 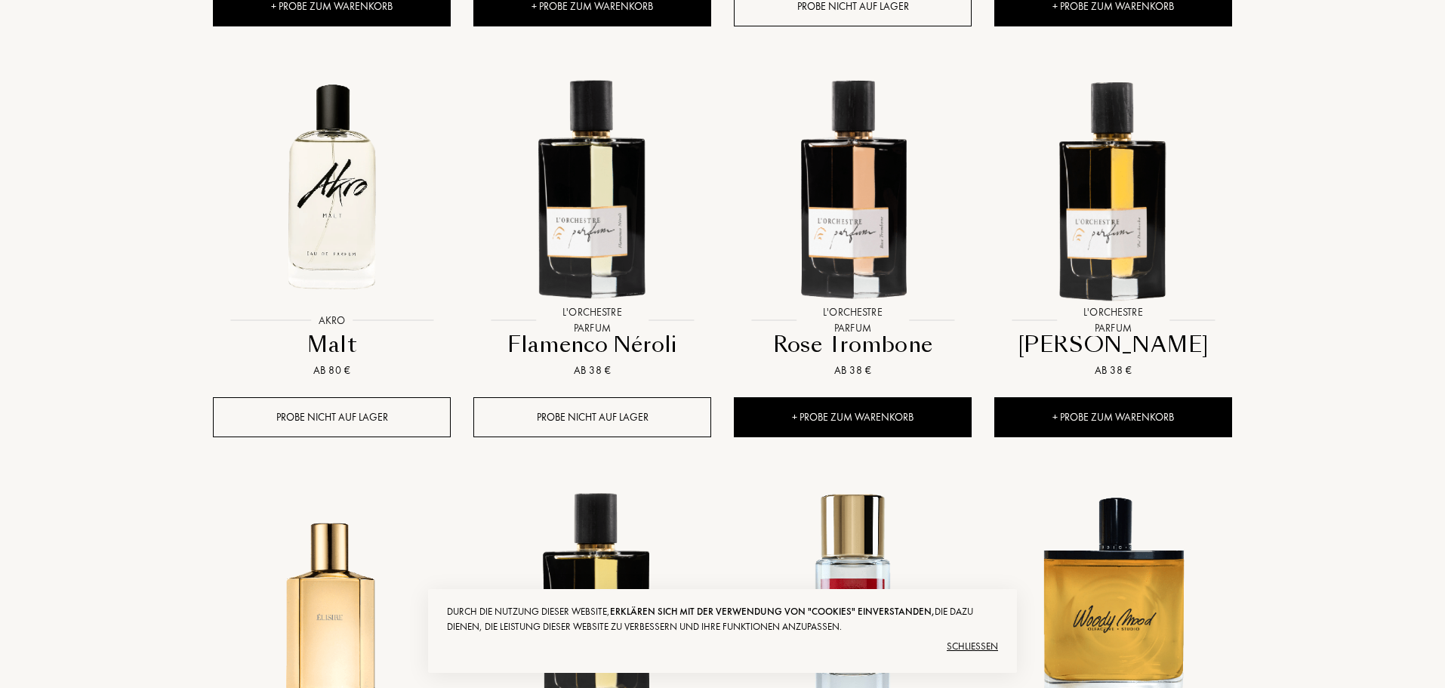 What do you see at coordinates (723, 619) in the screenshot?
I see `div: Durch die Nutzung dieser Website, die dazu dienen, die Leistung dieser Website zu verbessern und ...` at bounding box center [723, 619].